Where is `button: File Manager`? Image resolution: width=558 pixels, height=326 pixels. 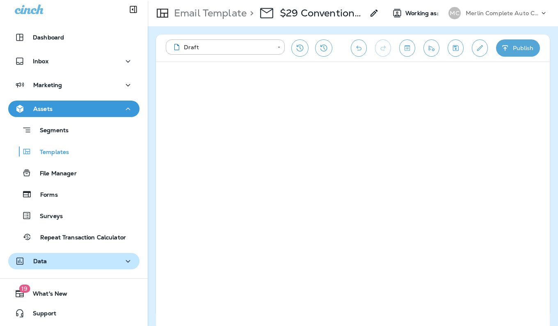
button: File Manager is located at coordinates (74, 173).